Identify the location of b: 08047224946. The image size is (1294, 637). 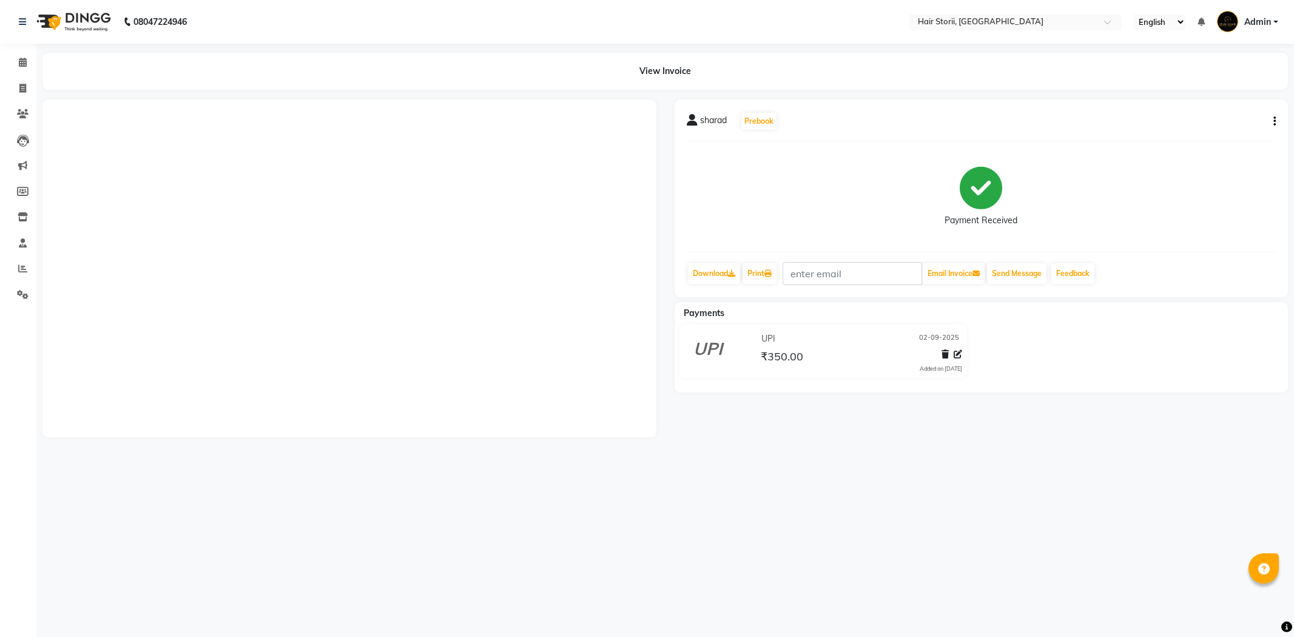
(160, 22).